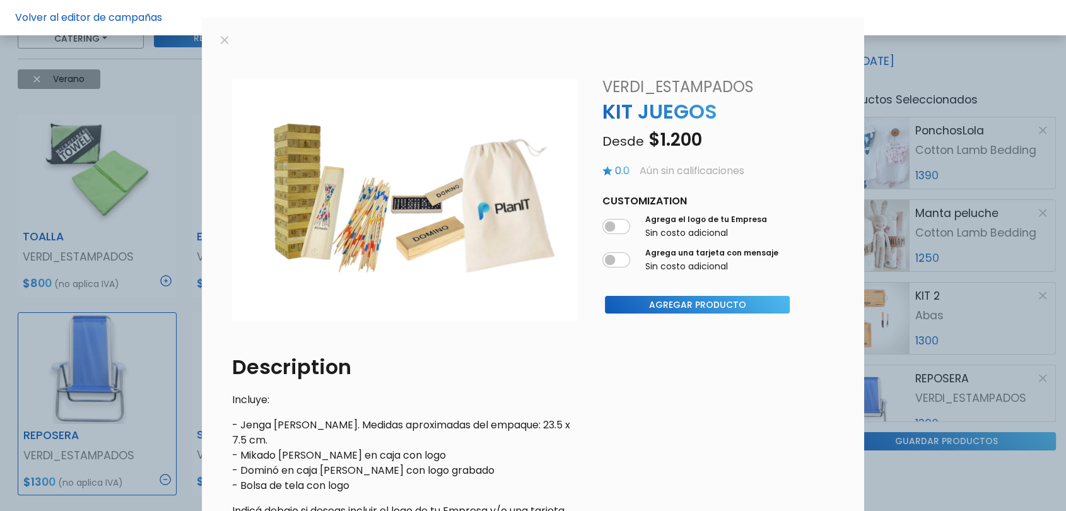 This screenshot has width=1066, height=511. What do you see at coordinates (675, 139) in the screenshot?
I see `span: $1.200` at bounding box center [675, 139].